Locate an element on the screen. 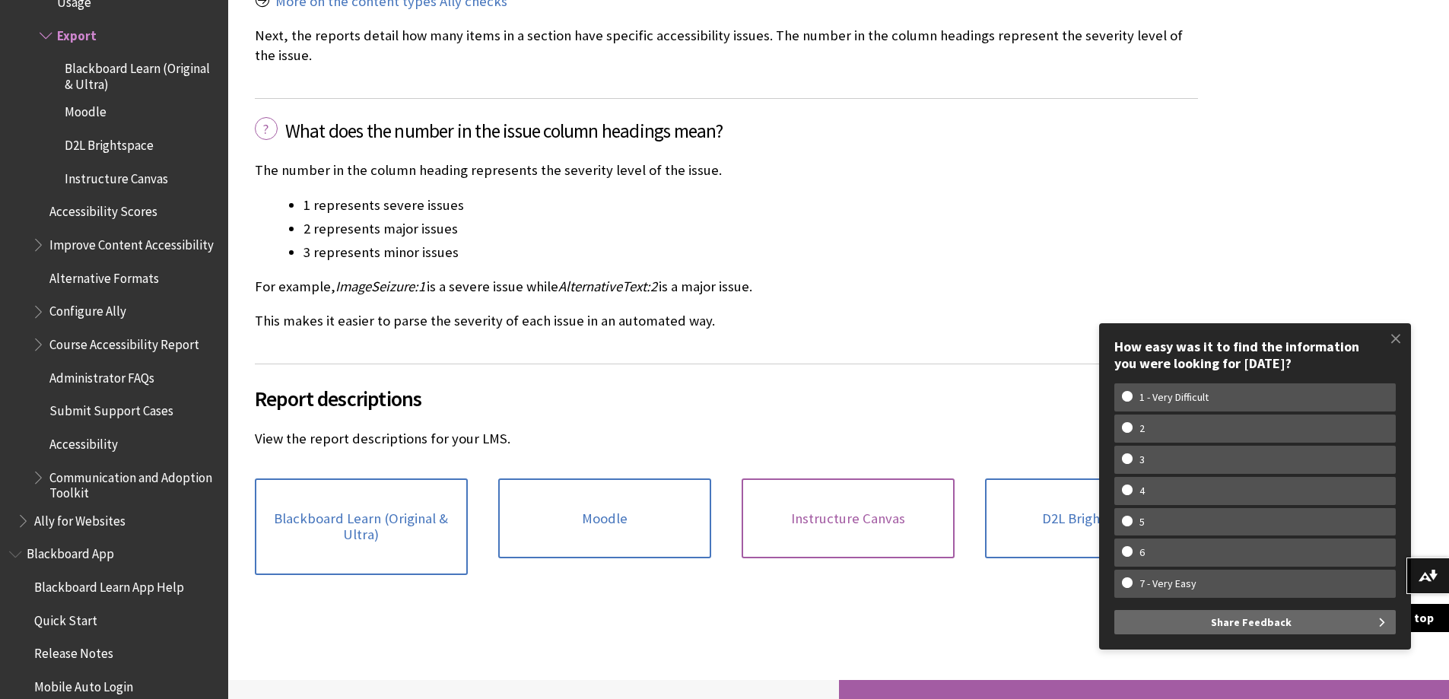  li: 1 represents severe issues is located at coordinates (751, 205).